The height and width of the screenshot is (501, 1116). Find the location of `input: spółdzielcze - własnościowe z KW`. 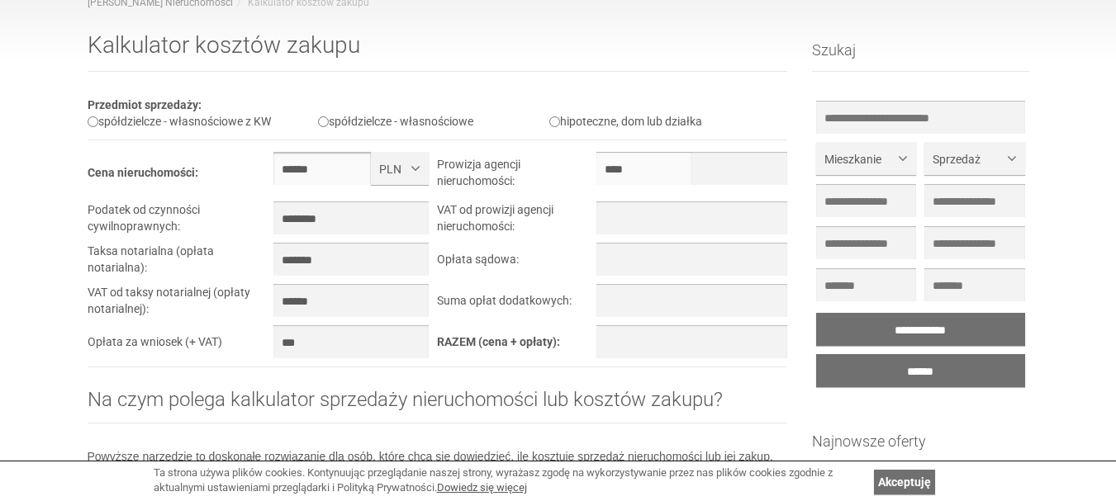

input: spółdzielcze - własnościowe z KW is located at coordinates (93, 121).